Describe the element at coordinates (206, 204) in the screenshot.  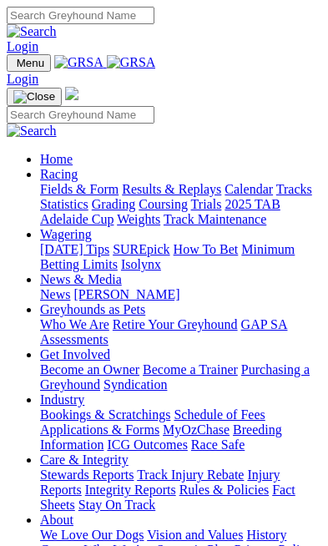
I see `a: Trials` at that location.